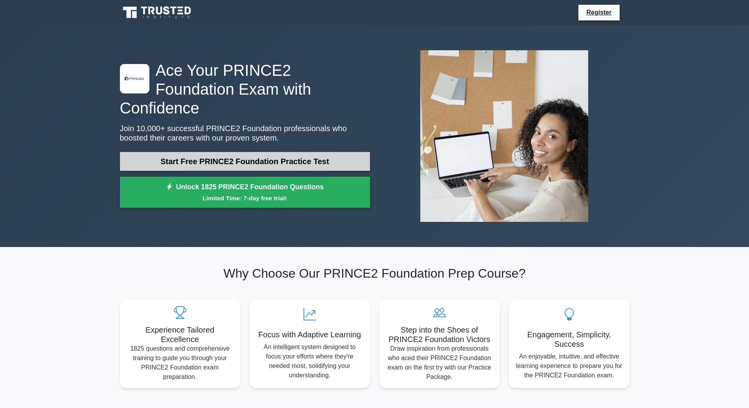  I want to click on a: Unlock 1825 PRINCE2 Foundation QuestionsLimited Time: 7-day free trial!, so click(245, 193).